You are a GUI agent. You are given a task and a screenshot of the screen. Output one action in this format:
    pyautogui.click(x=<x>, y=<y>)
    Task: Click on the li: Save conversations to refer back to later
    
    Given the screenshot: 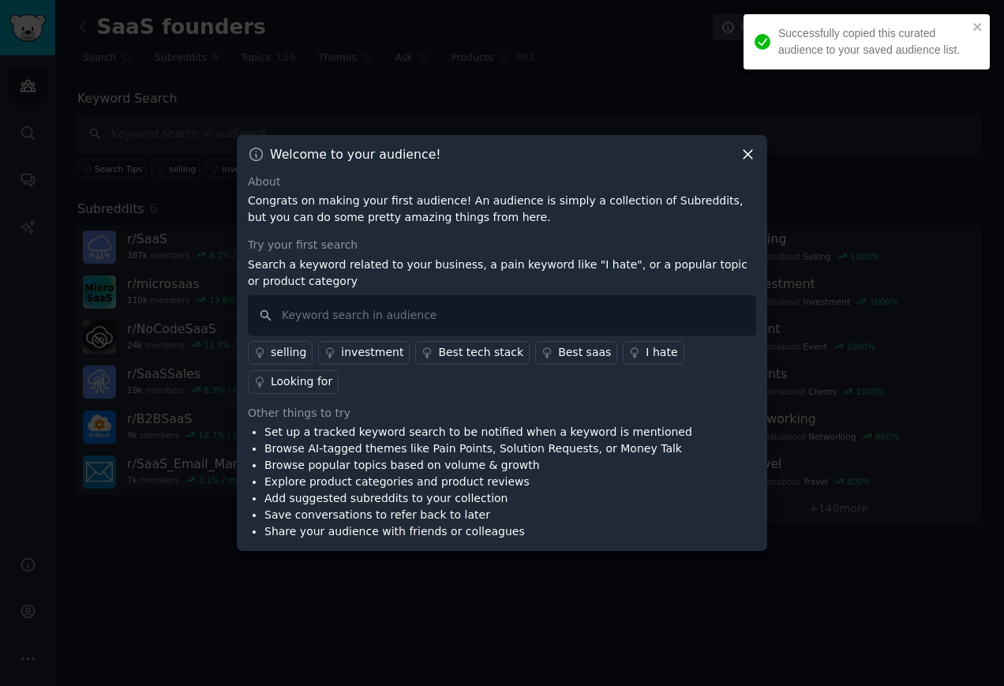 What is the action you would take?
    pyautogui.click(x=478, y=515)
    